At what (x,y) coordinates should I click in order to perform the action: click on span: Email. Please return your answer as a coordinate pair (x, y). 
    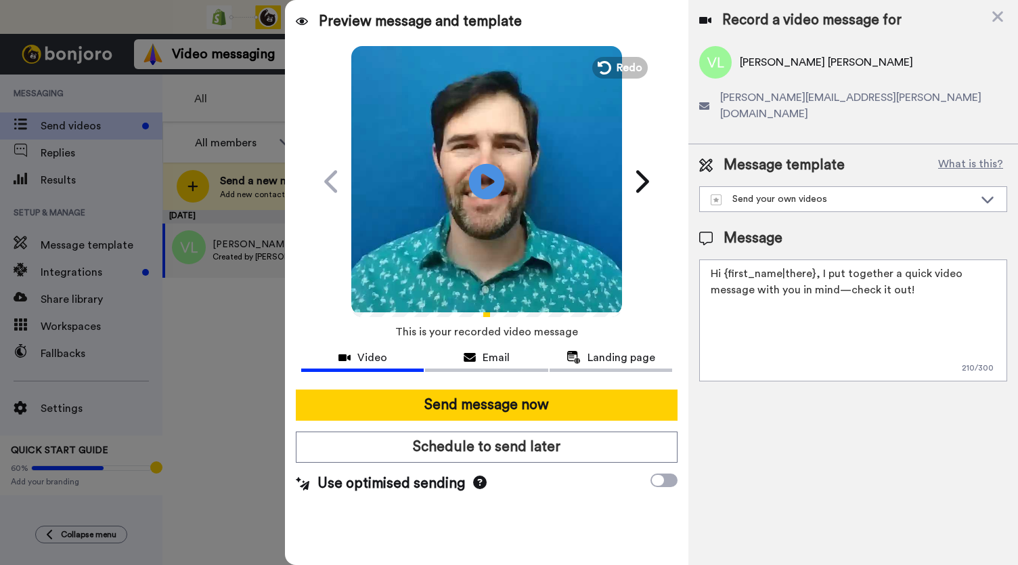
    Looking at the image, I should click on (496, 357).